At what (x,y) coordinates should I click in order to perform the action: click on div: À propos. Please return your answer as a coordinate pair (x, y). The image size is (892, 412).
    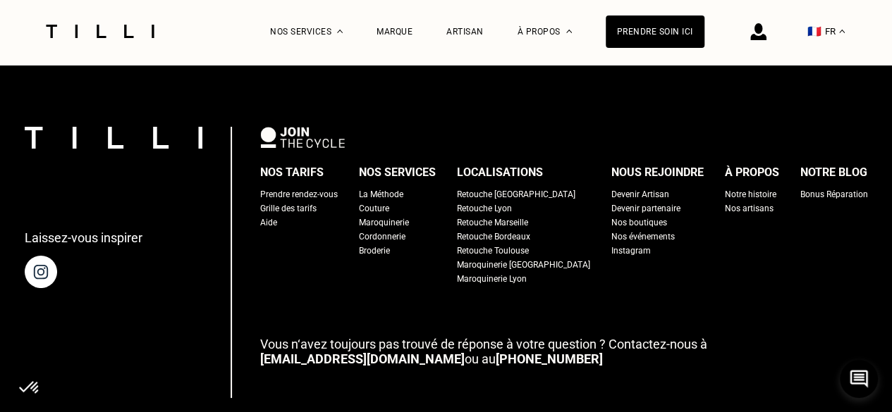
    Looking at the image, I should click on (751, 173).